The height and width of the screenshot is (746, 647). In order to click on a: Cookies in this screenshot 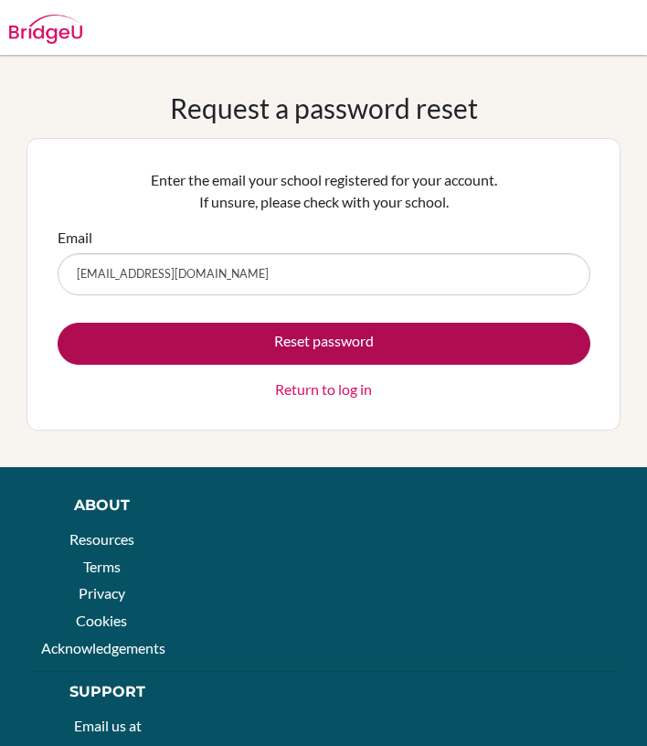, I will do `click(101, 620)`.